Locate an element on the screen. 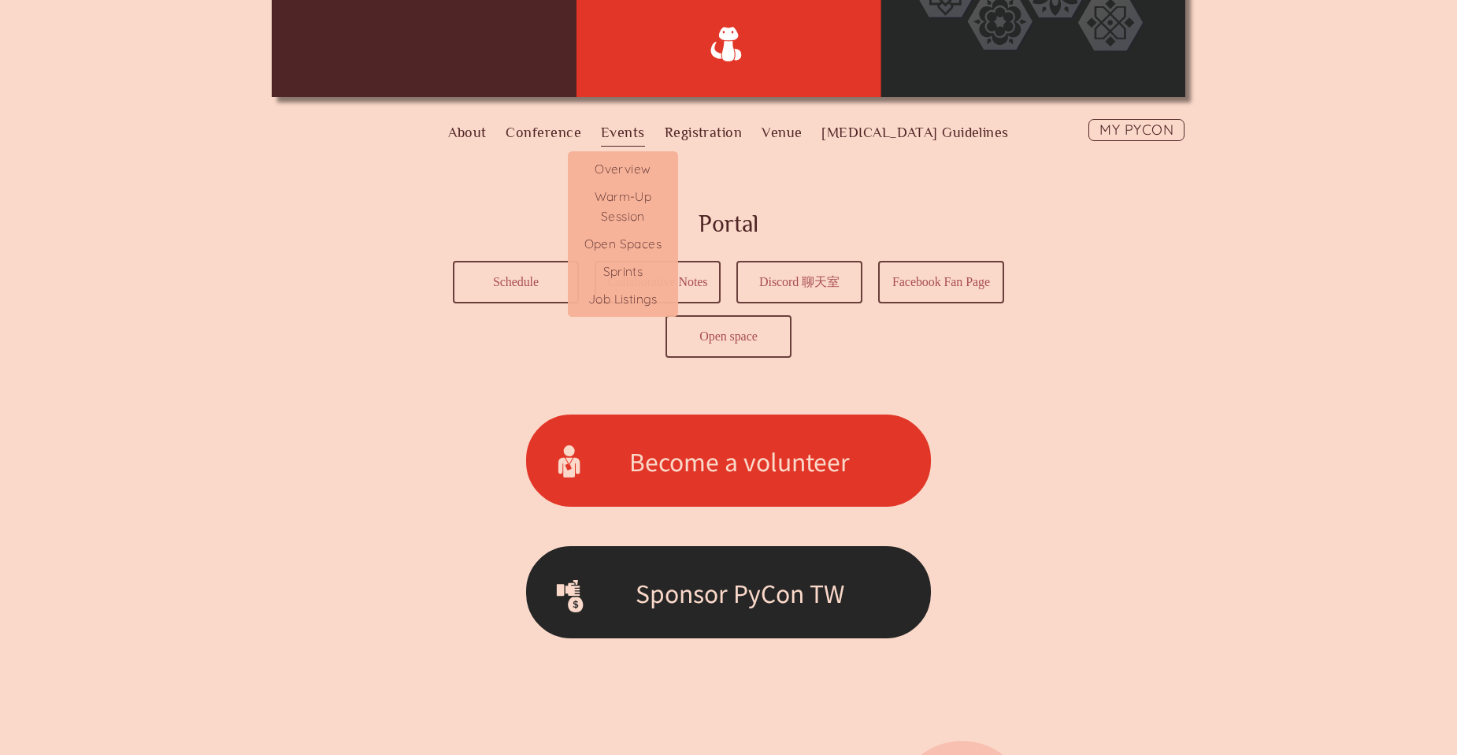  label: Conference is located at coordinates (543, 132).